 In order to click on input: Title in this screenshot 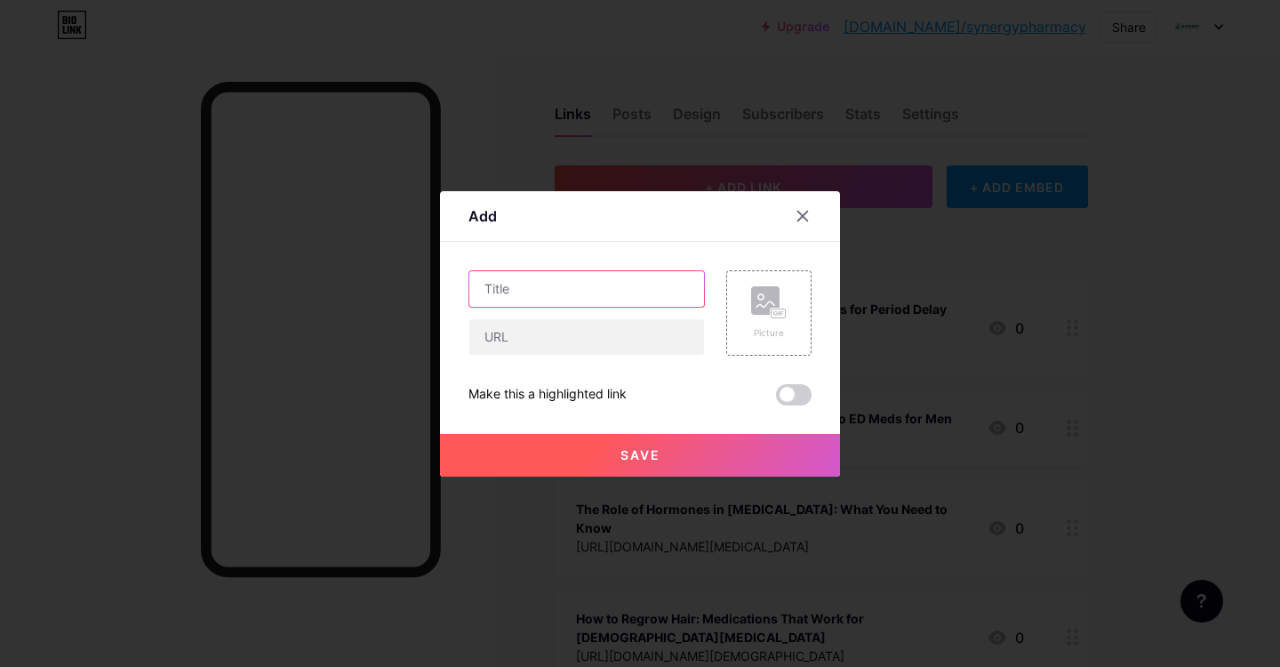, I will do `click(587, 289)`.